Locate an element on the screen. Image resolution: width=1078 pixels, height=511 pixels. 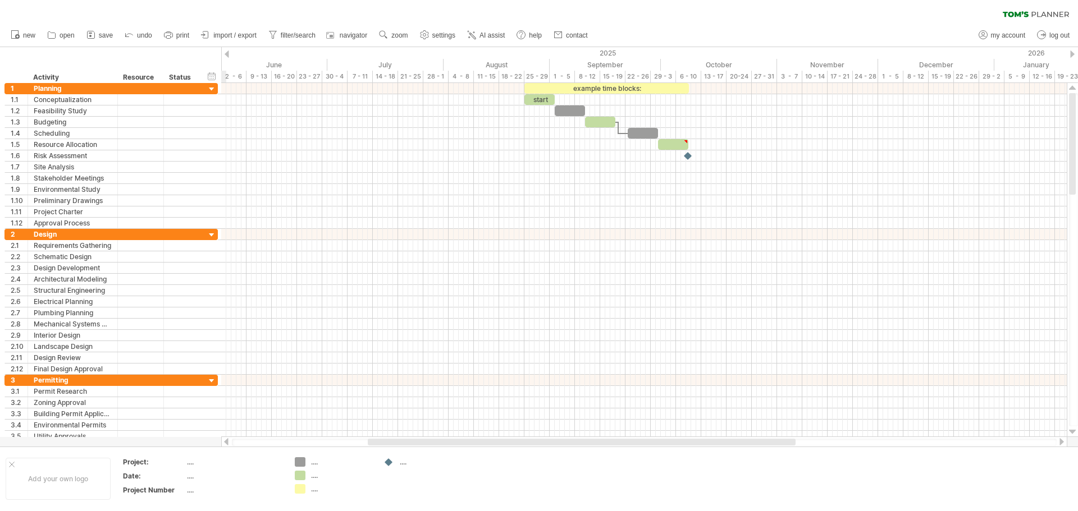
div: 27 - 31 is located at coordinates (764, 76).